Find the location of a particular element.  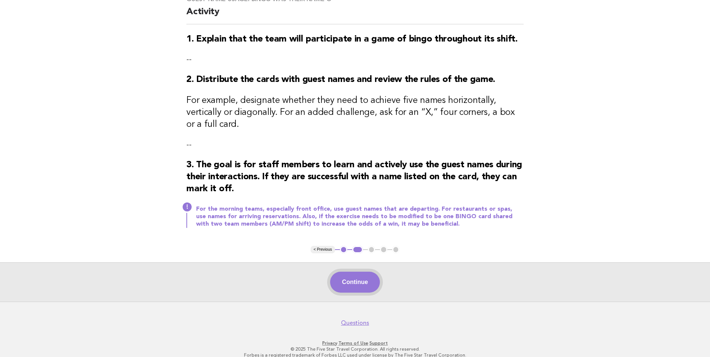

h2: Activity is located at coordinates (355, 15).